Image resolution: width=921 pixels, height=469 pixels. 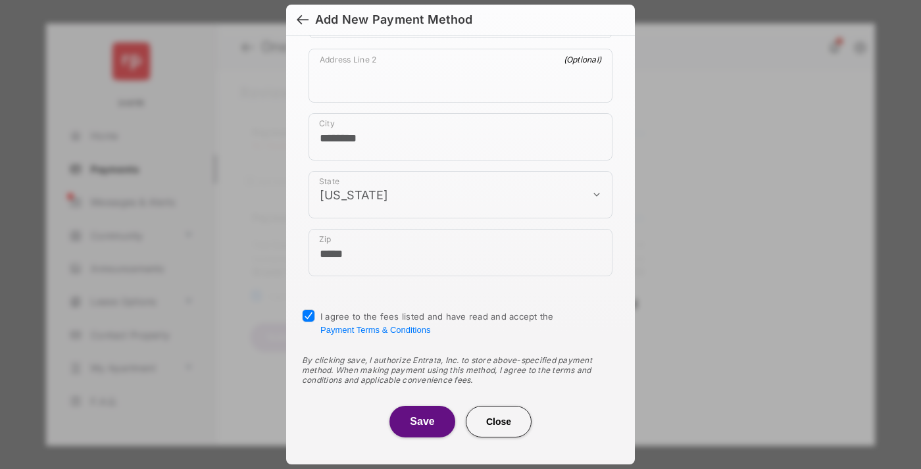 What do you see at coordinates (422, 422) in the screenshot?
I see `button: Save` at bounding box center [422, 422].